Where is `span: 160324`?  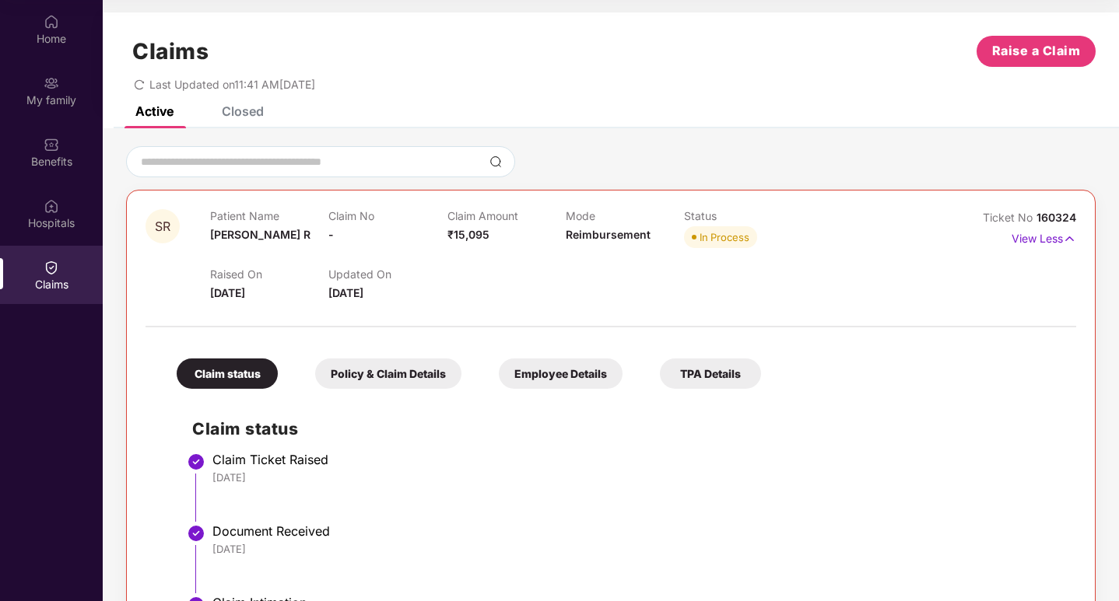
span: 160324 is located at coordinates (1056, 217).